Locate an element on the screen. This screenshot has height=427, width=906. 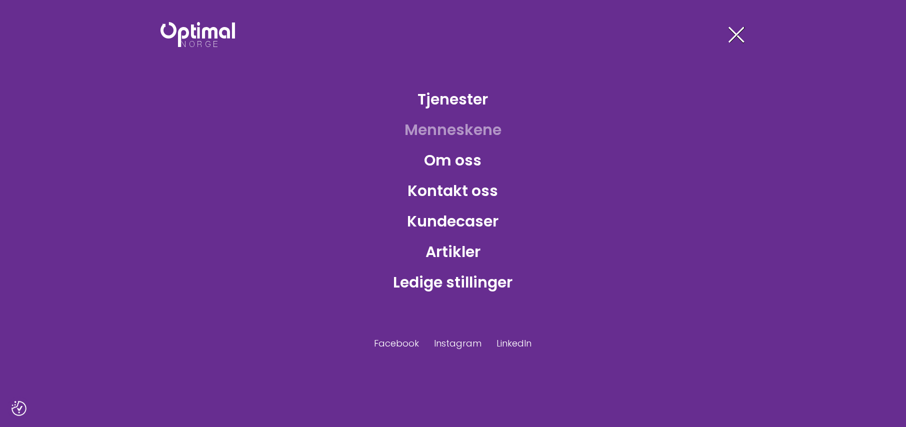
img: Optimal Norge is located at coordinates (197, 34).